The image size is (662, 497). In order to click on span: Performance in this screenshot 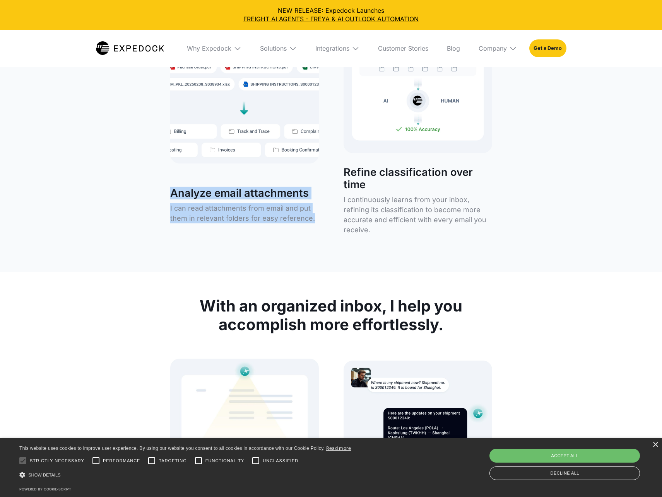, I will do `click(121, 461)`.